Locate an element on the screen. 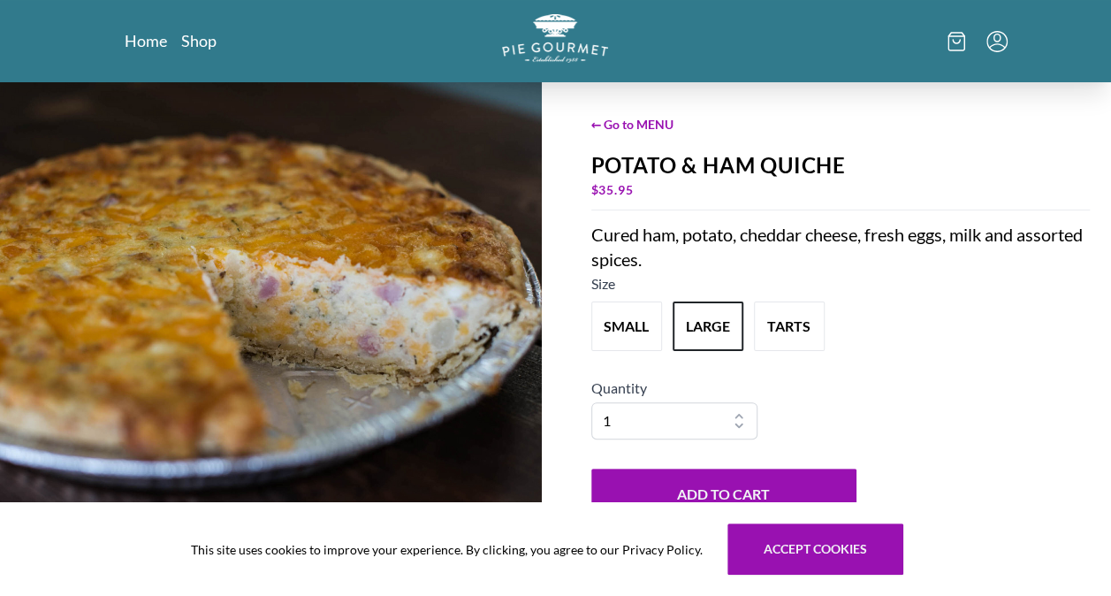 The height and width of the screenshot is (596, 1111). img: logo is located at coordinates (555, 38).